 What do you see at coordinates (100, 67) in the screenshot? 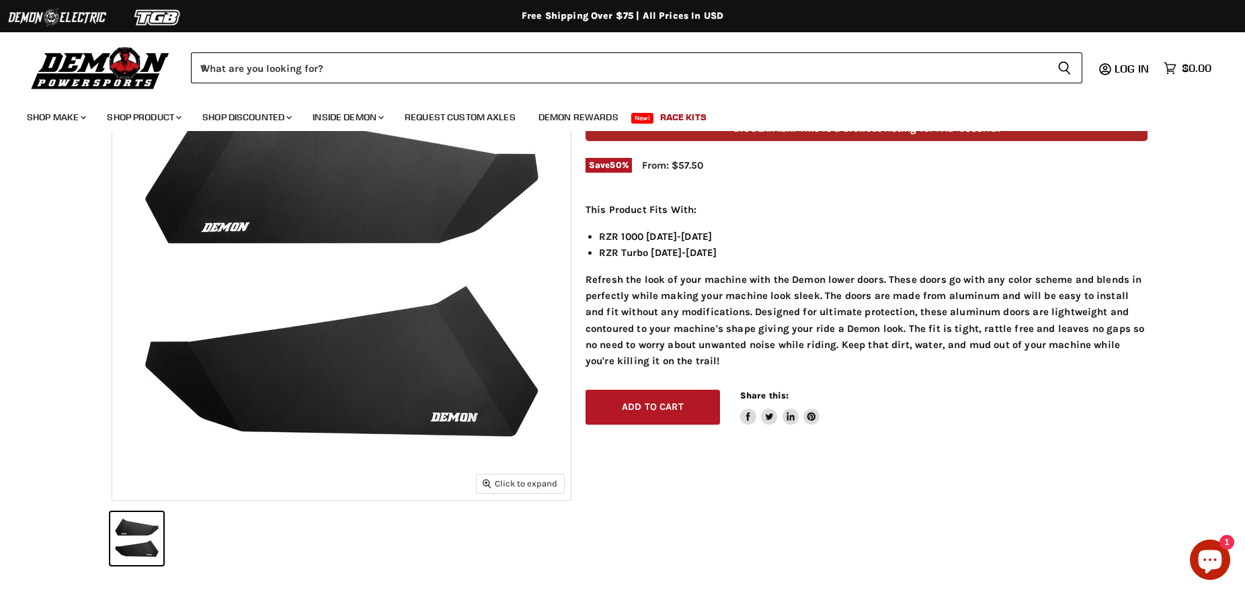
I see `img: Demon Powersports` at bounding box center [100, 67].